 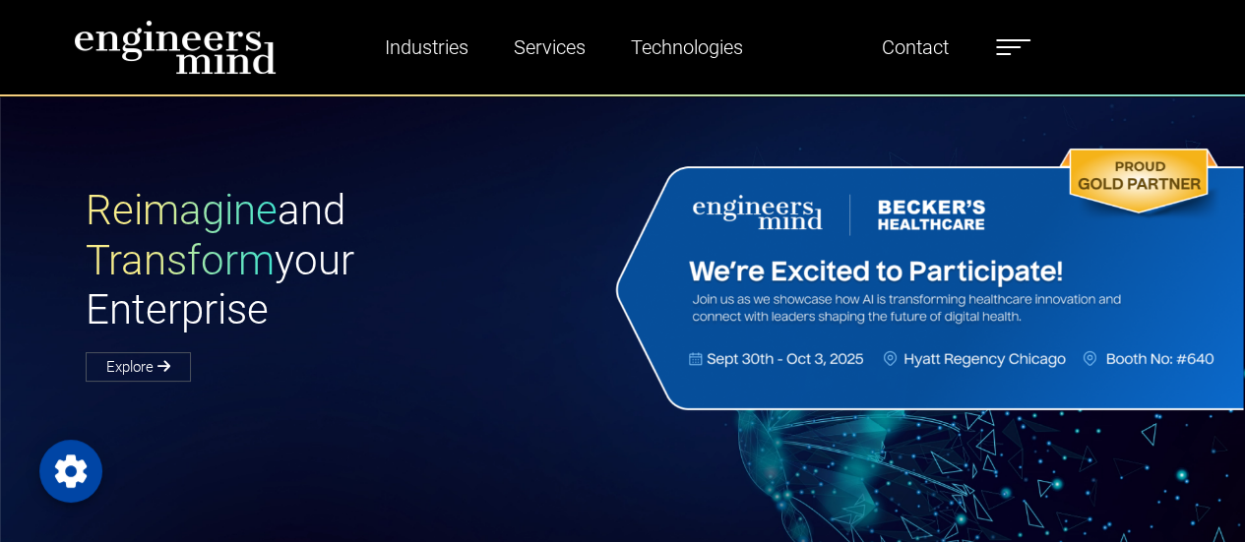 I want to click on a: Industries, so click(x=426, y=47).